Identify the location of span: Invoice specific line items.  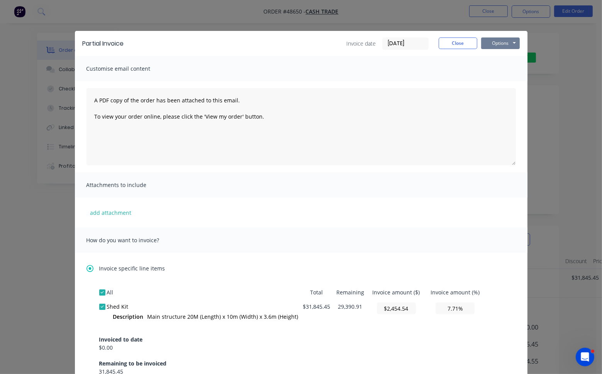
(132, 268).